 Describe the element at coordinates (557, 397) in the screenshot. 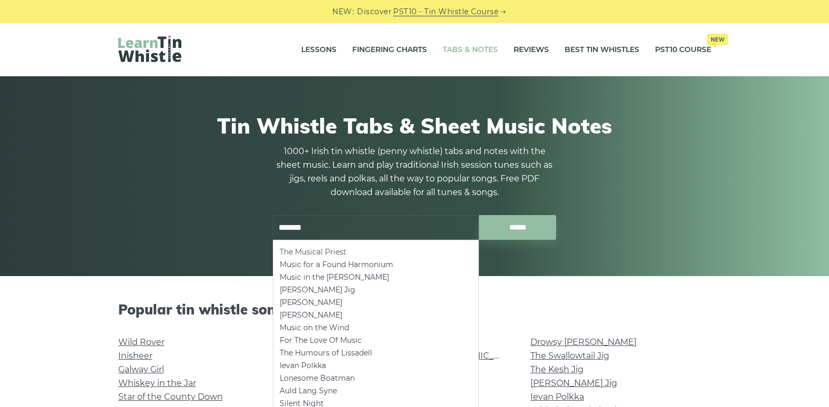

I see `a: Ievan Polkka` at that location.